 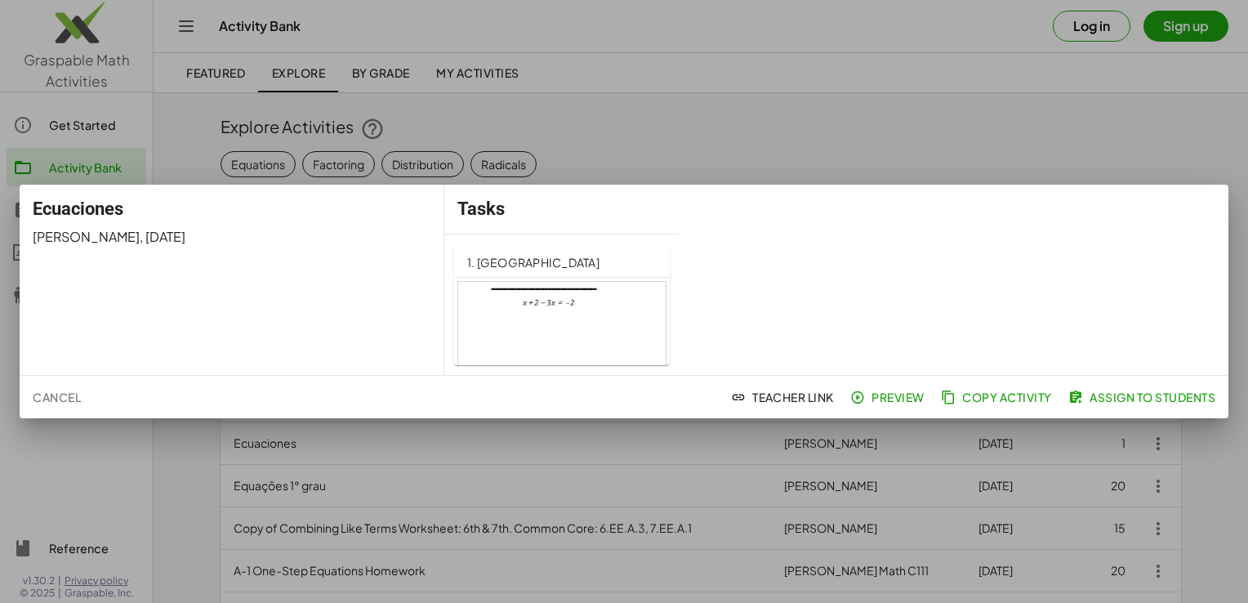 What do you see at coordinates (784, 397) in the screenshot?
I see `span: Teacher Link` at bounding box center [784, 397].